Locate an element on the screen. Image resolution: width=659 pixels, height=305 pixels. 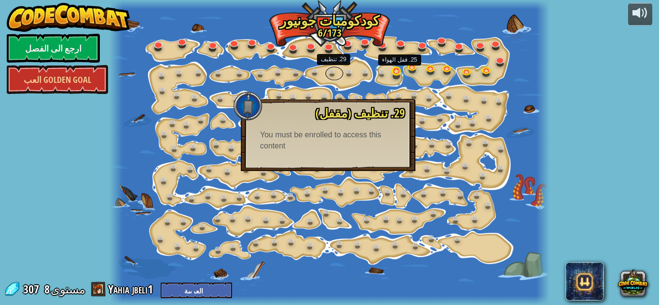
a: Yahia jbeli1 is located at coordinates (132, 290).